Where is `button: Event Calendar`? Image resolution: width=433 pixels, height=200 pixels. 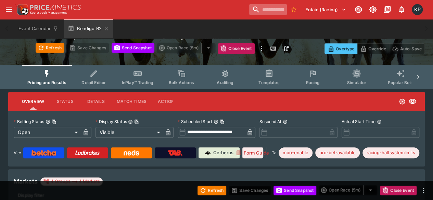 button: Event Calendar is located at coordinates (38, 29).